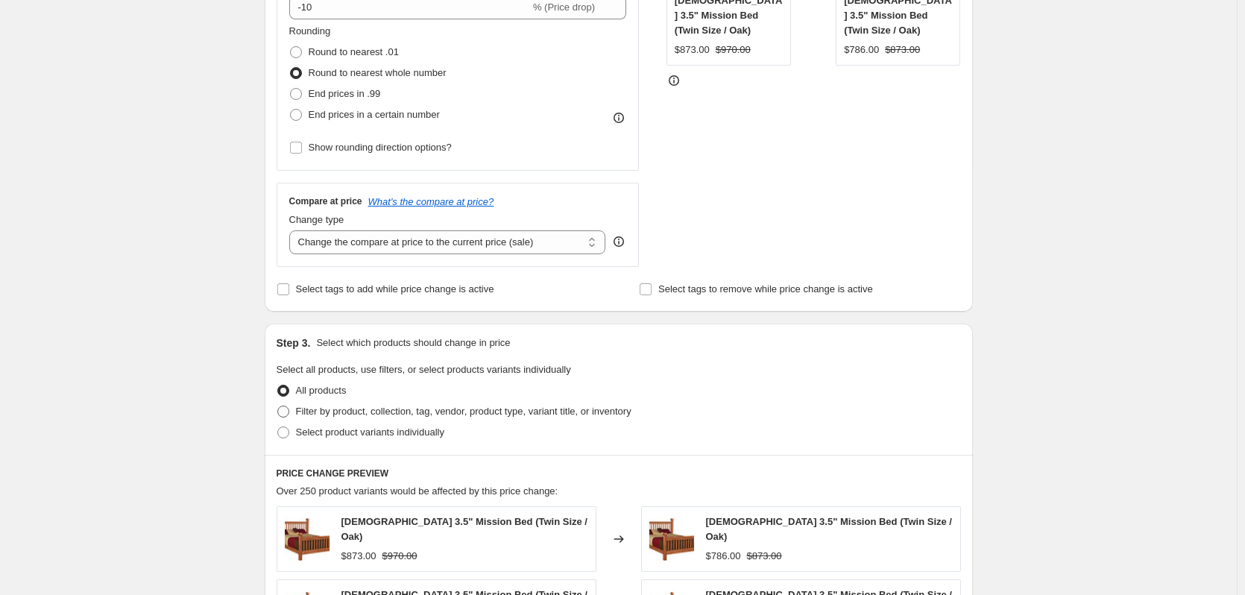 The width and height of the screenshot is (1245, 595). I want to click on span: Select product variants individually, so click(370, 432).